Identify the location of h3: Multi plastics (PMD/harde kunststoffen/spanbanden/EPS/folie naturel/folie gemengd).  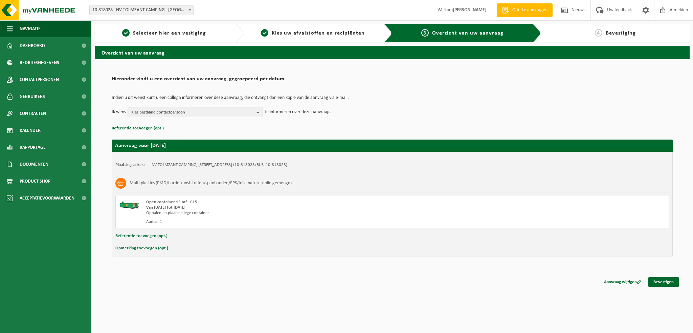
(210, 183).